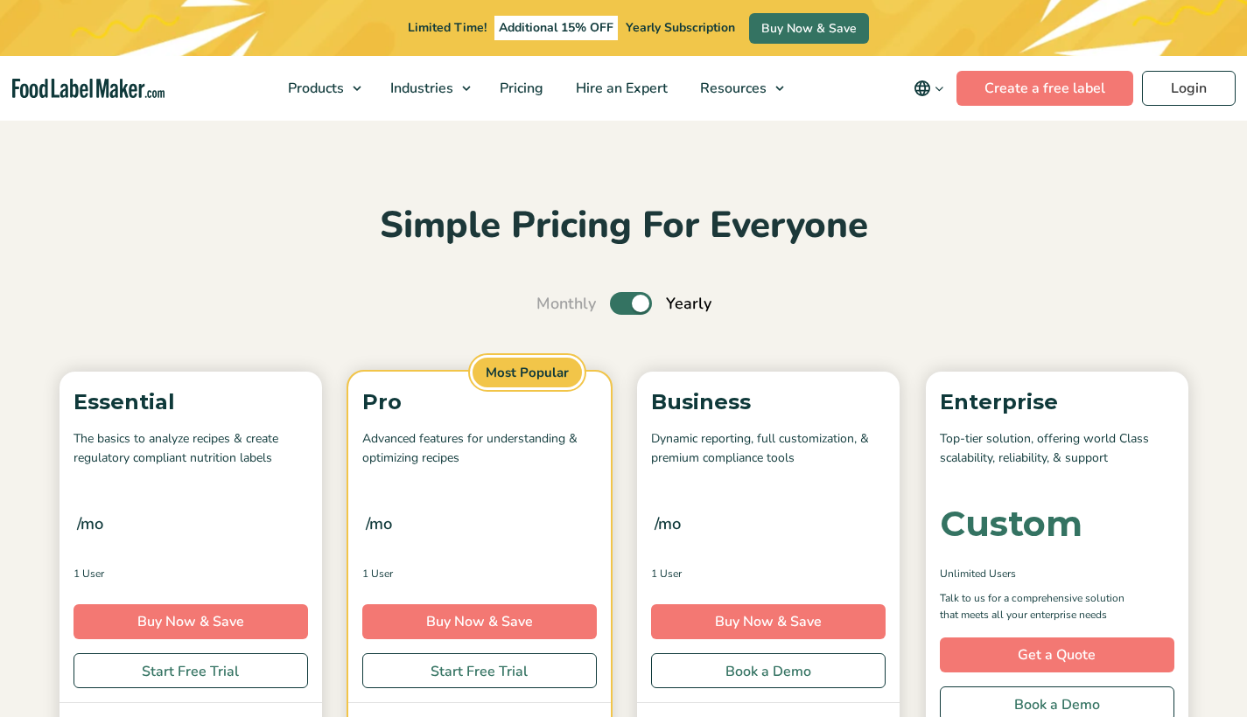 The image size is (1247, 717). Describe the element at coordinates (738, 88) in the screenshot. I see `a: Resources` at that location.